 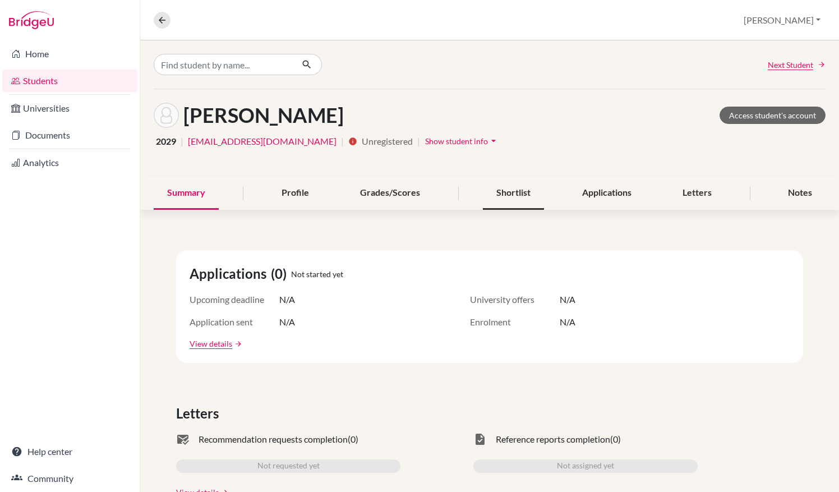 I want to click on a: Documents, so click(x=70, y=135).